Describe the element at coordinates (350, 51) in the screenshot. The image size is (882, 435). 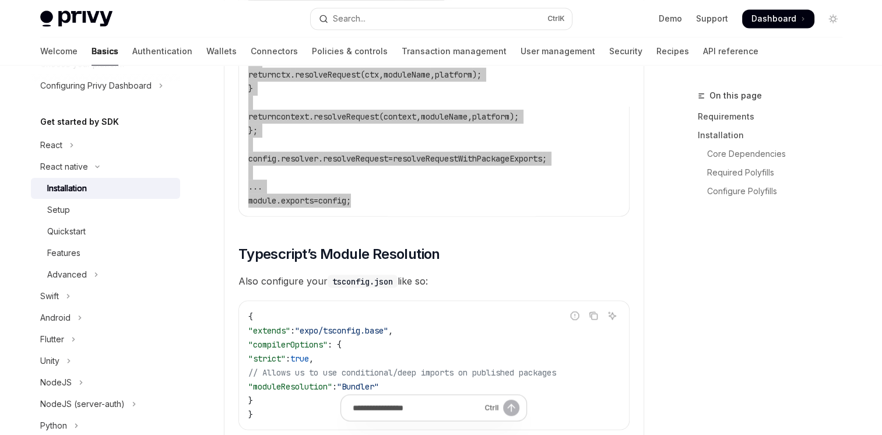
I see `a: Policies & controls` at that location.